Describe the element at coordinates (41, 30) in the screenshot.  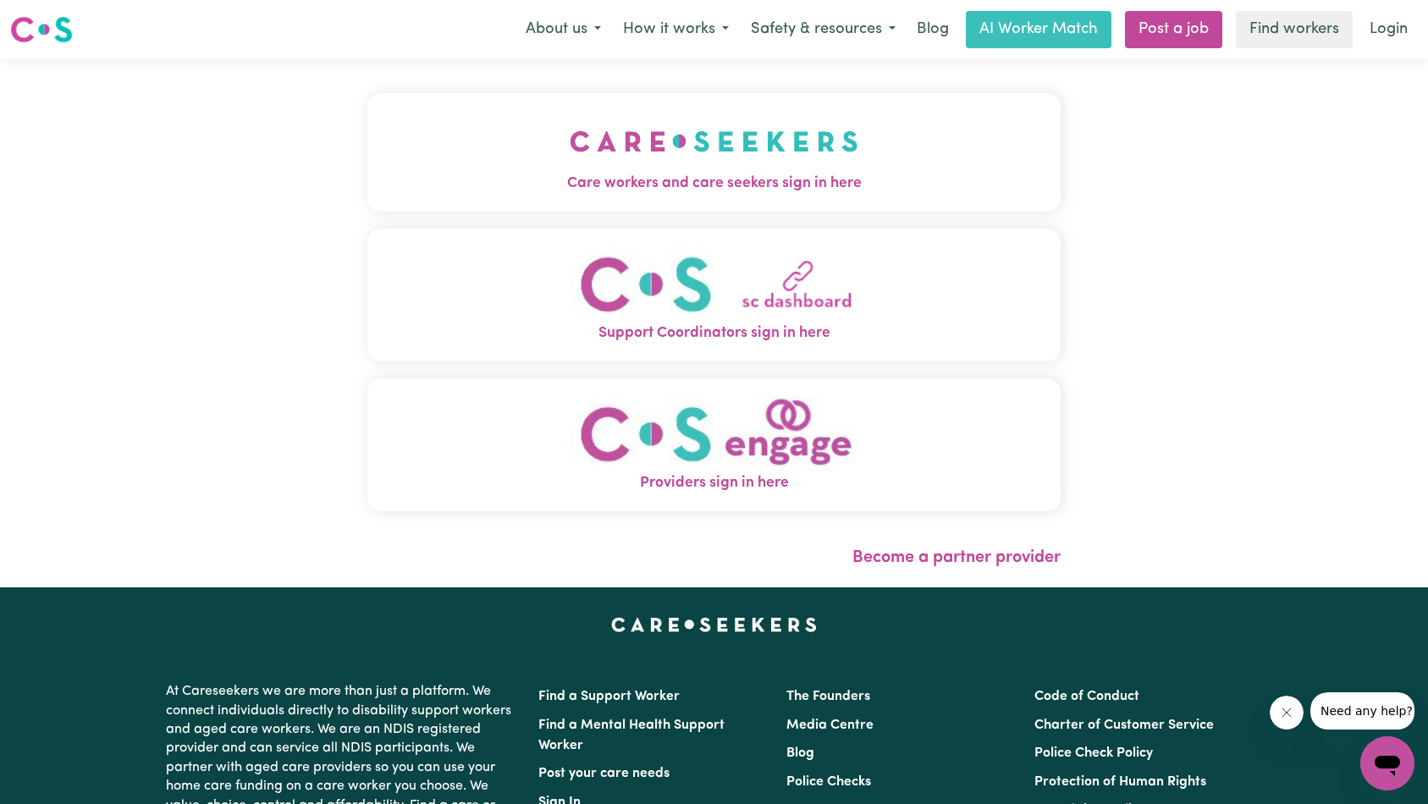
I see `a: Careseekers logo` at that location.